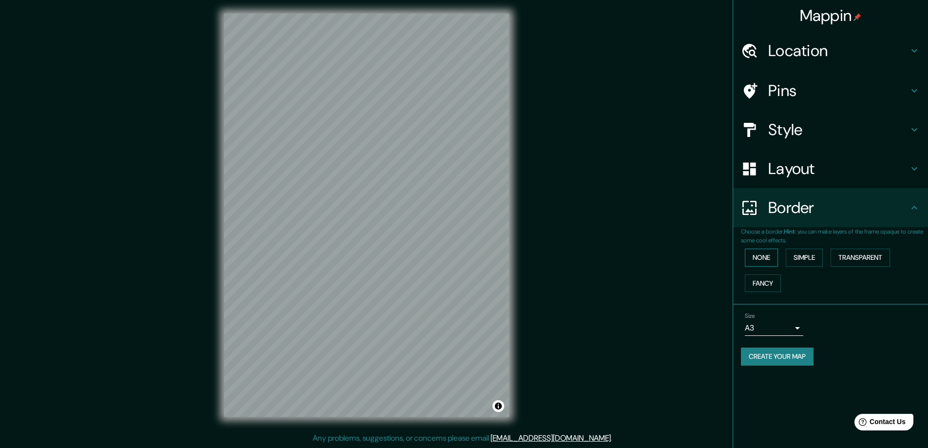 The image size is (928, 448). Describe the element at coordinates (857, 17) in the screenshot. I see `img: pin-icon.png` at that location.